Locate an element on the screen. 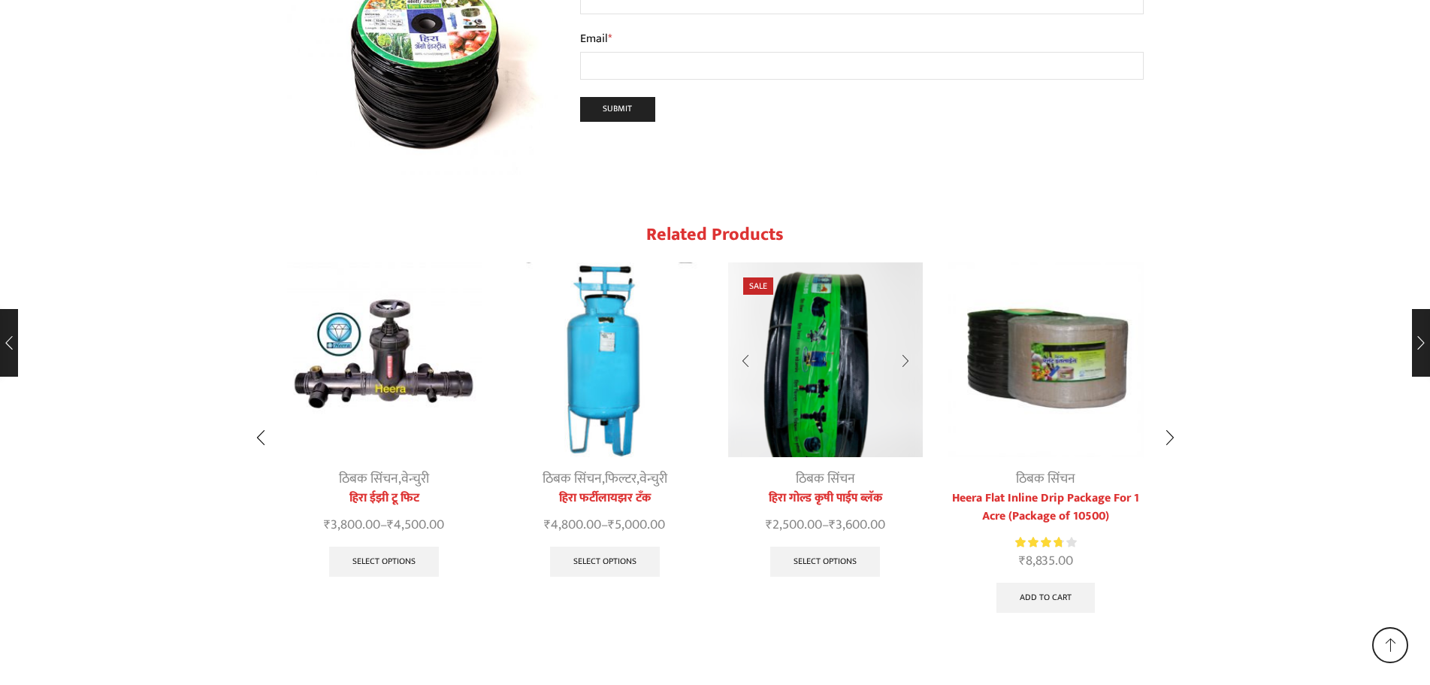  div: 1 / 10 is located at coordinates (385, 420).